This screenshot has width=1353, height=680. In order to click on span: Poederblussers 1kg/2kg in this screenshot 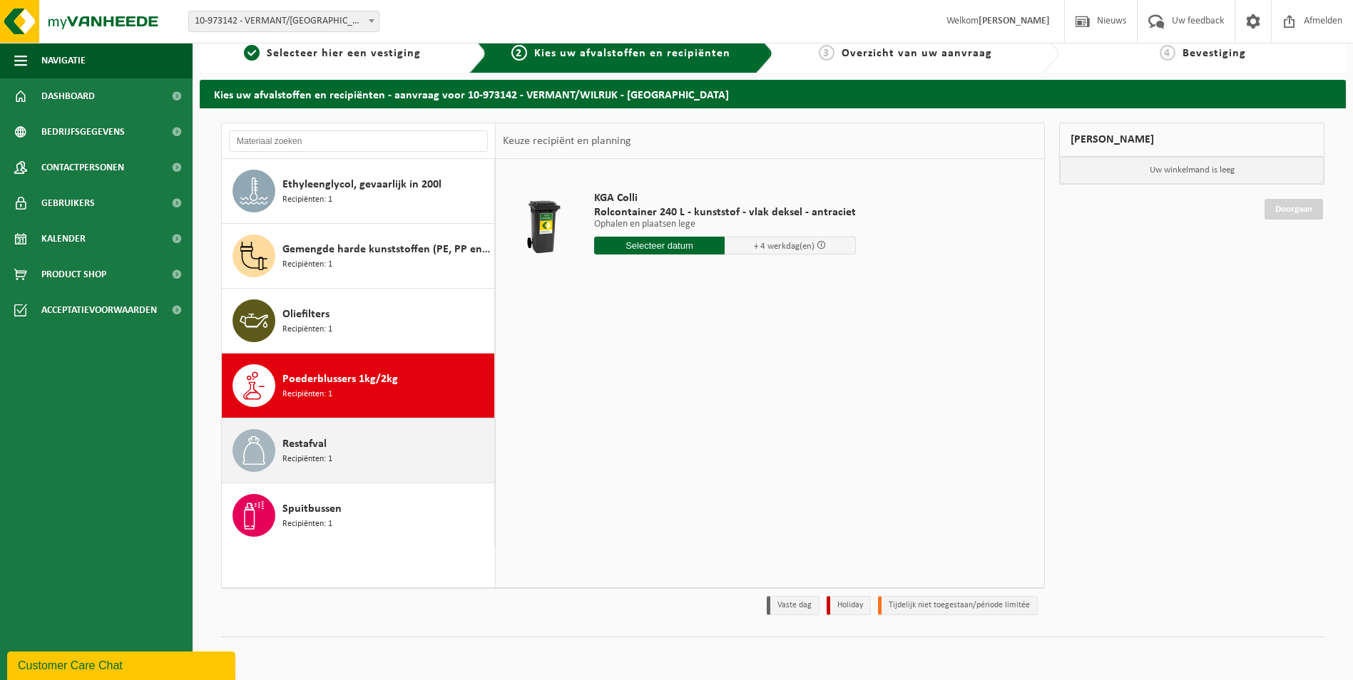, I will do `click(340, 379)`.